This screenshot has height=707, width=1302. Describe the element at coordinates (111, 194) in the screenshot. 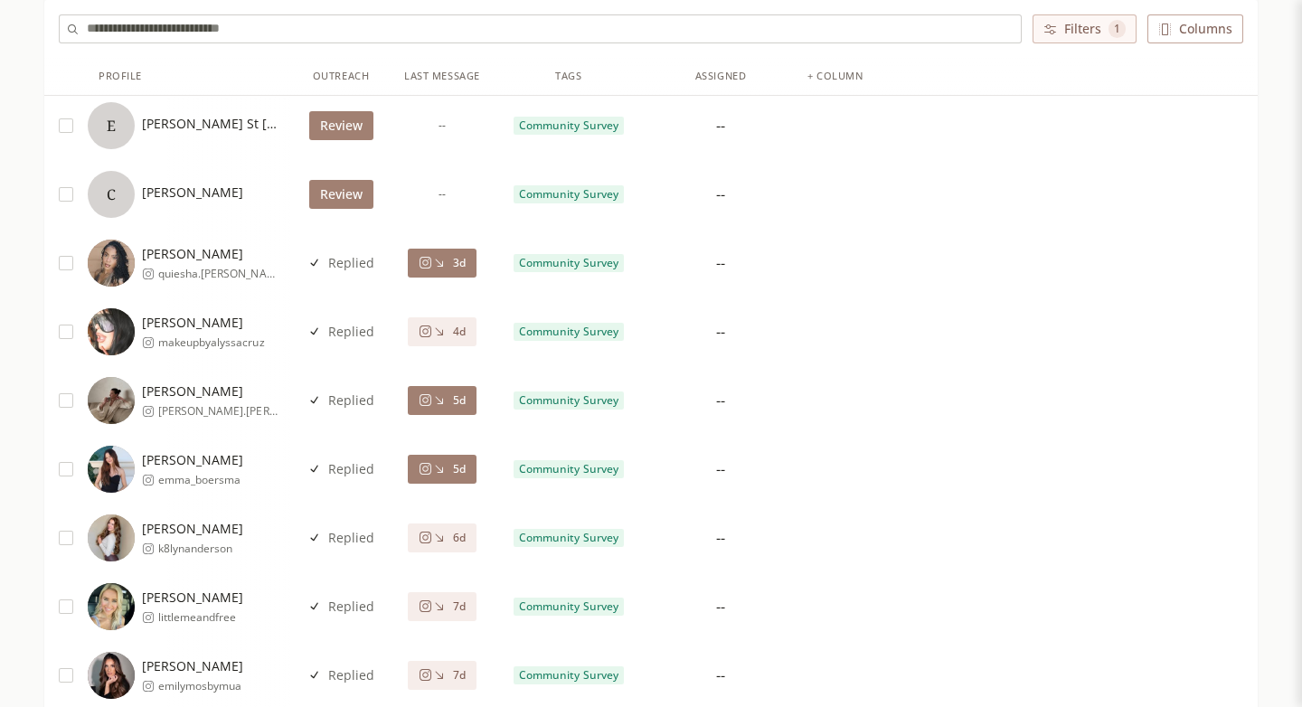

I see `div: C` at that location.